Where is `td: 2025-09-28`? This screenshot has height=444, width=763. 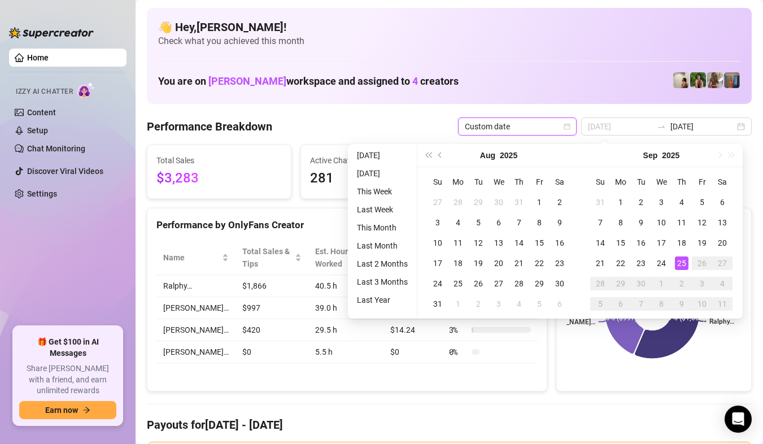 td: 2025-09-28 is located at coordinates (601, 284).